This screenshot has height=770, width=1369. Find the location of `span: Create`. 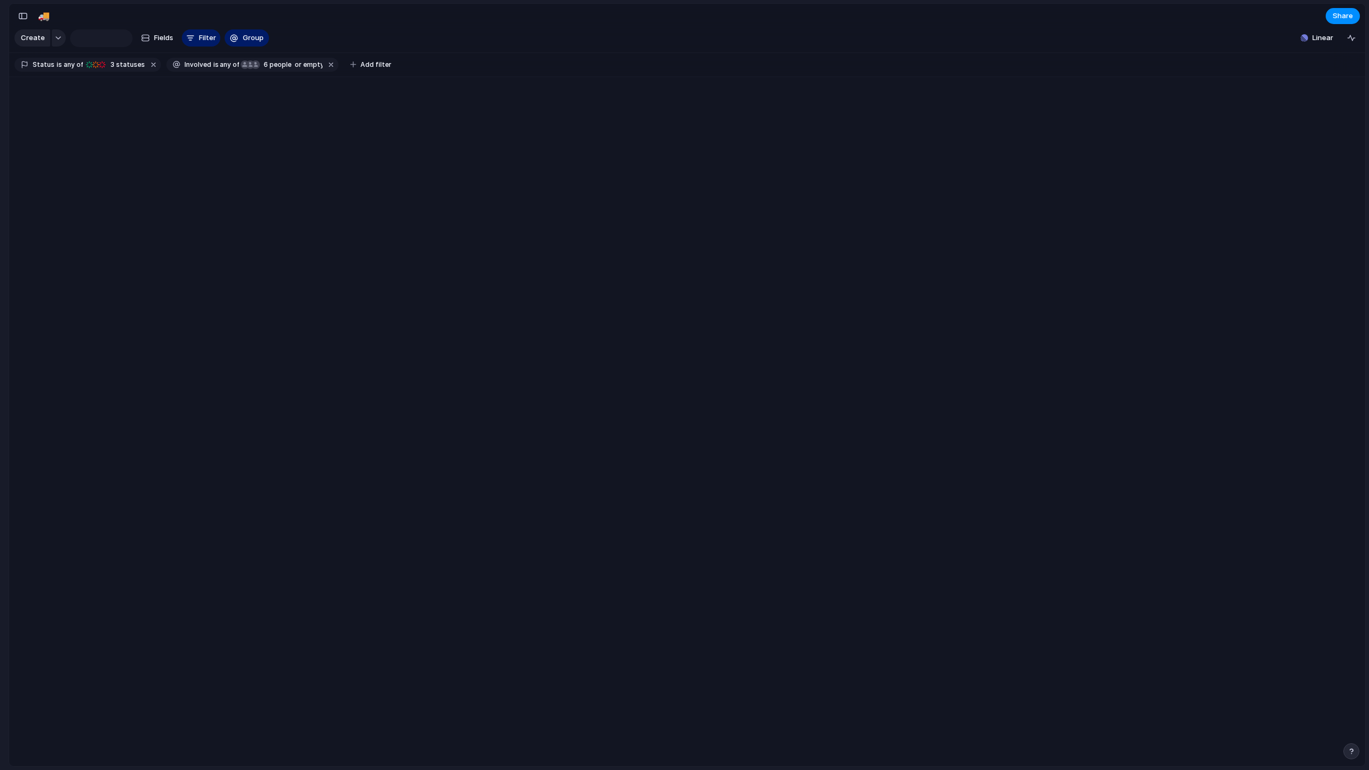

span: Create is located at coordinates (33, 38).